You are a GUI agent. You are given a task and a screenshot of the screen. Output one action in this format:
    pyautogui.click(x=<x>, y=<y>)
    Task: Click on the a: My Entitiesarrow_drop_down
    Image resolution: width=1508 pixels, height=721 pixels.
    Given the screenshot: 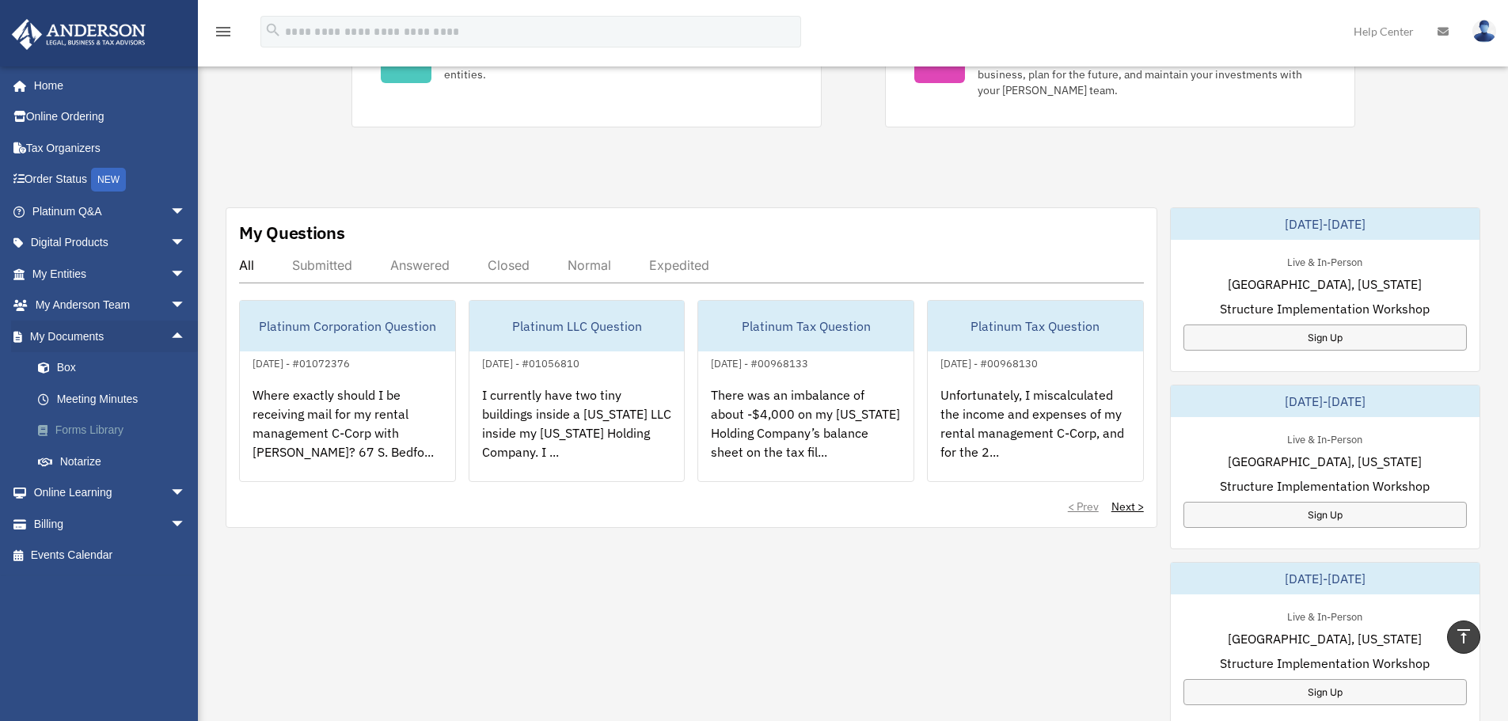 What is the action you would take?
    pyautogui.click(x=110, y=274)
    